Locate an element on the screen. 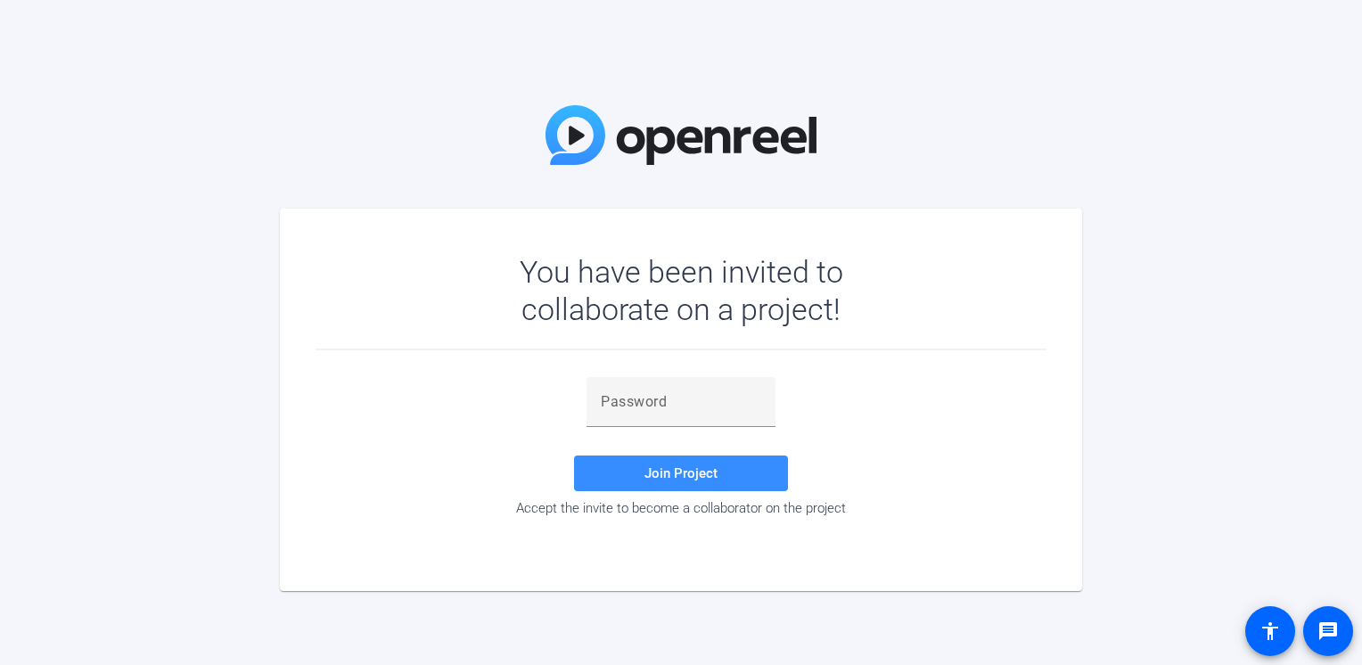 The image size is (1362, 665). input: Password is located at coordinates (681, 402).